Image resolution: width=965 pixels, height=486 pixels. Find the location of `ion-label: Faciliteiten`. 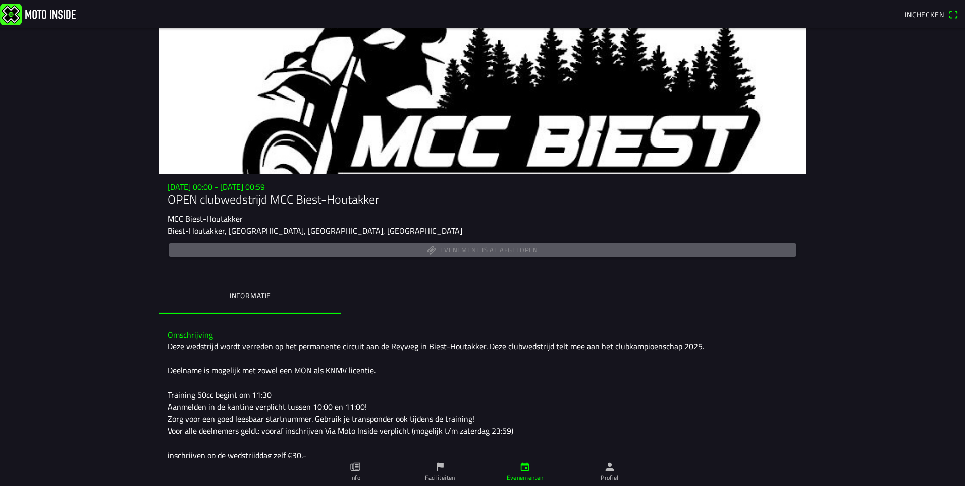

ion-label: Faciliteiten is located at coordinates (440, 477).